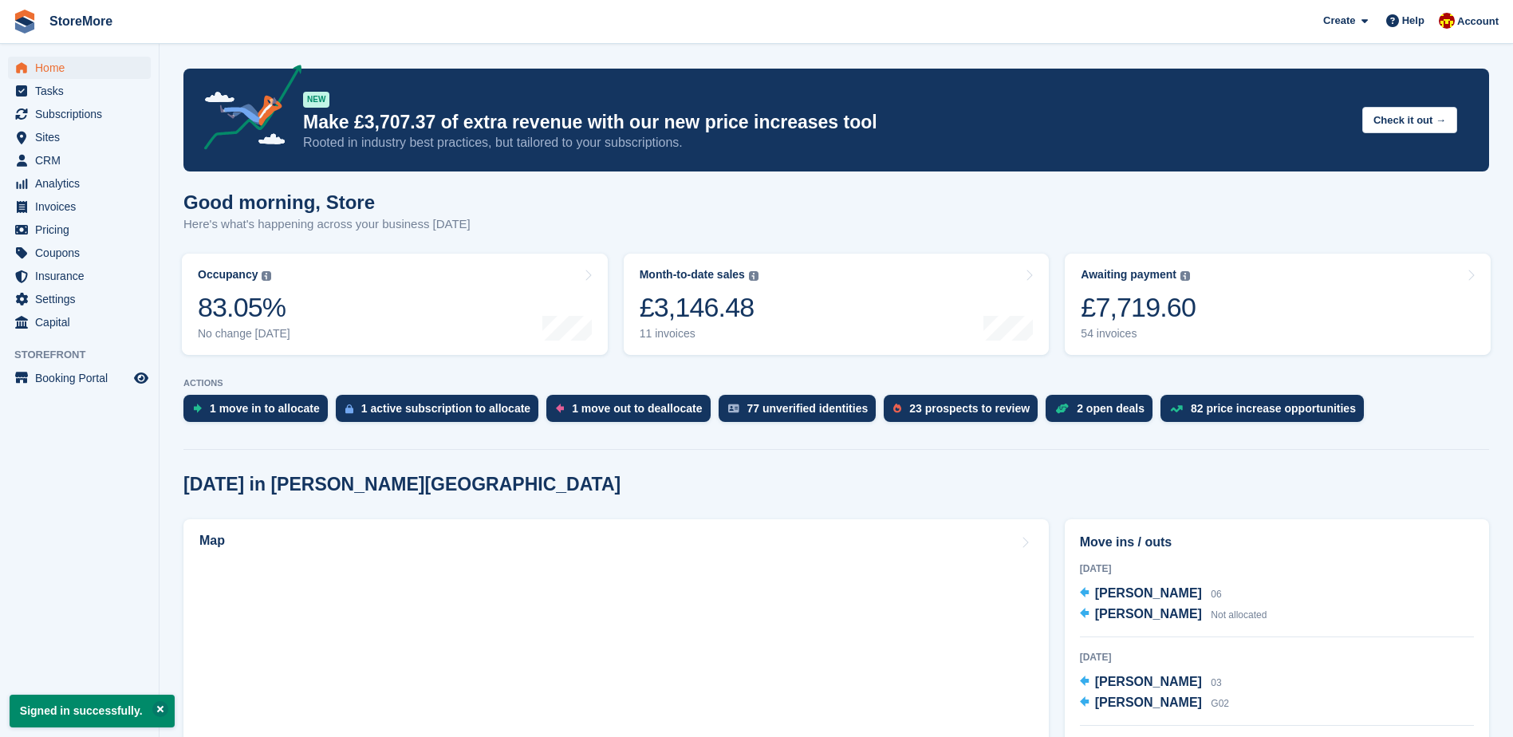  What do you see at coordinates (1103, 412) in the screenshot?
I see `a: 2 open deals` at bounding box center [1103, 412].